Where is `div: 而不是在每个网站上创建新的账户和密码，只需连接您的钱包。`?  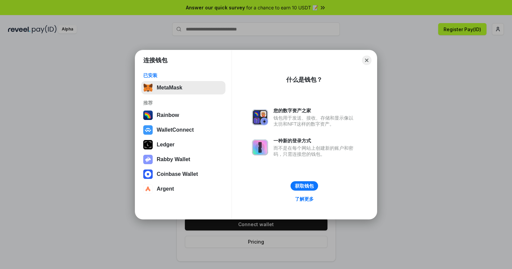
div: 而不是在每个网站上创建新的账户和密码，只需连接您的钱包。 is located at coordinates (315, 151).